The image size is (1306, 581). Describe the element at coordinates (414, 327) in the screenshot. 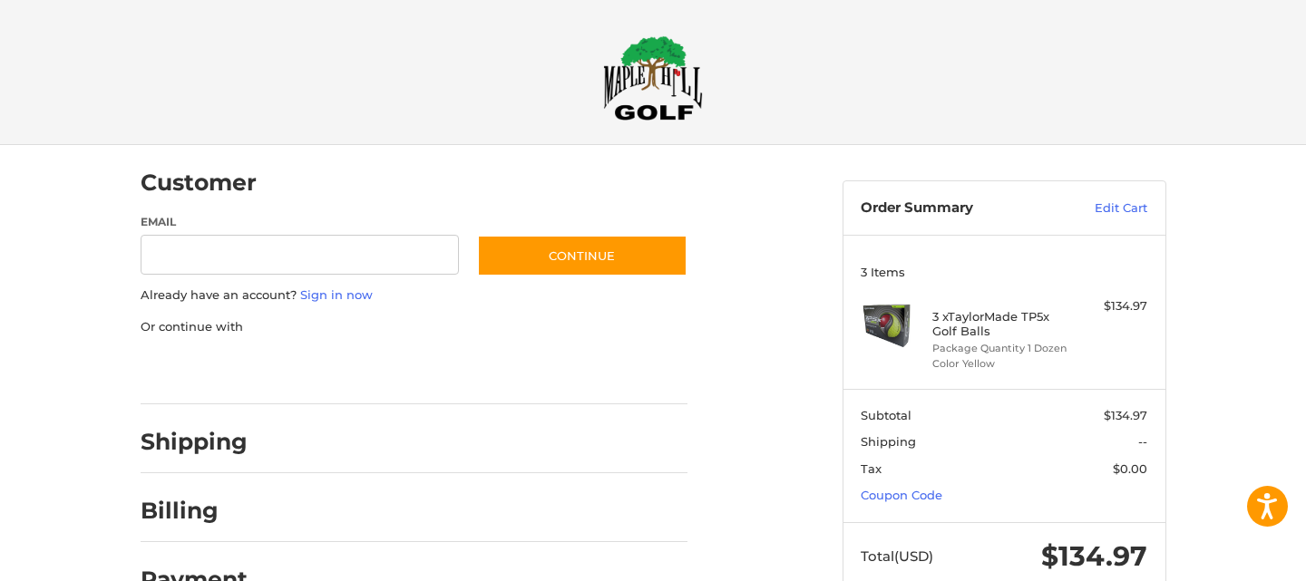

I see `p: Or continue with` at that location.